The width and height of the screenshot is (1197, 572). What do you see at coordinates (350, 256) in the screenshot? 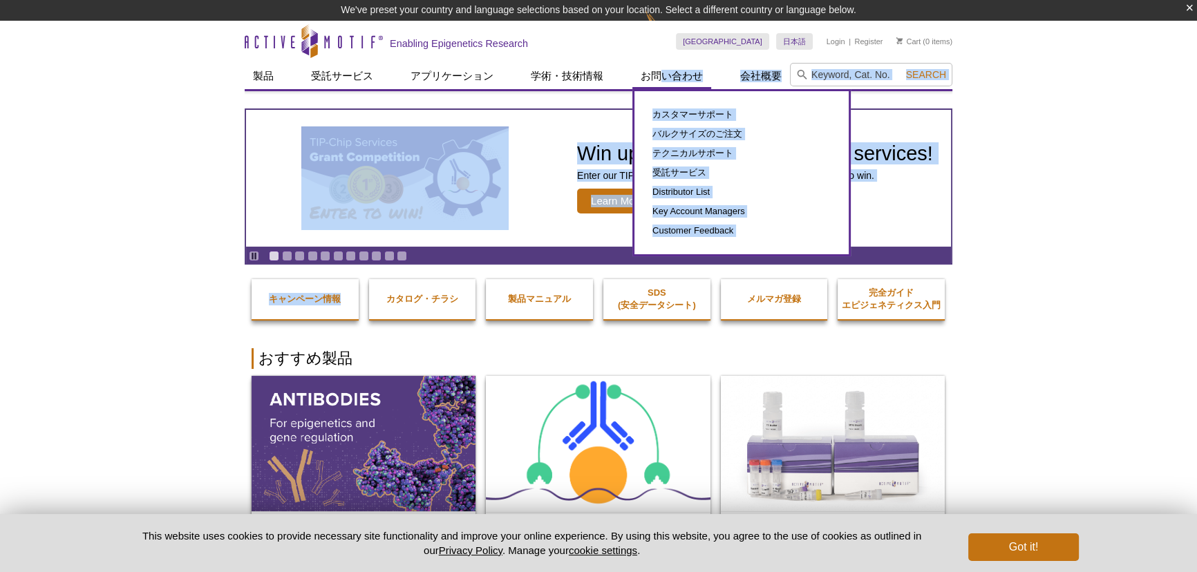
I see `a: Go to slide 7` at bounding box center [350, 256].